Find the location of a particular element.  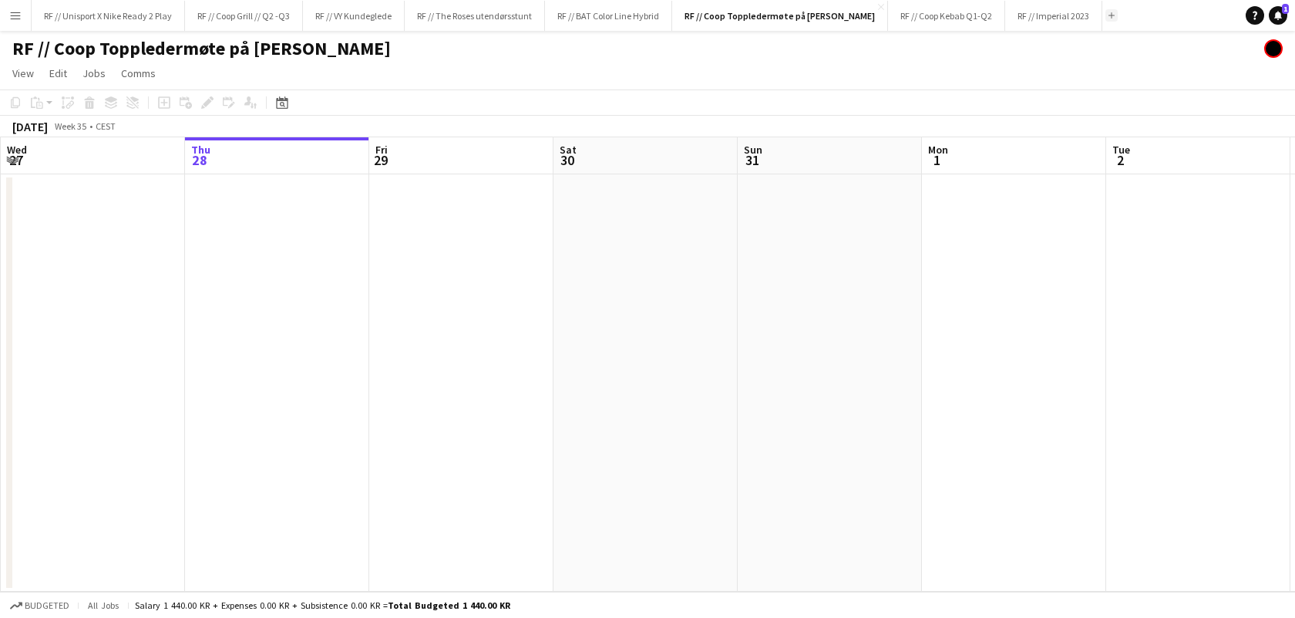

button: RF // Imperial 2023 is located at coordinates (1054, 15).